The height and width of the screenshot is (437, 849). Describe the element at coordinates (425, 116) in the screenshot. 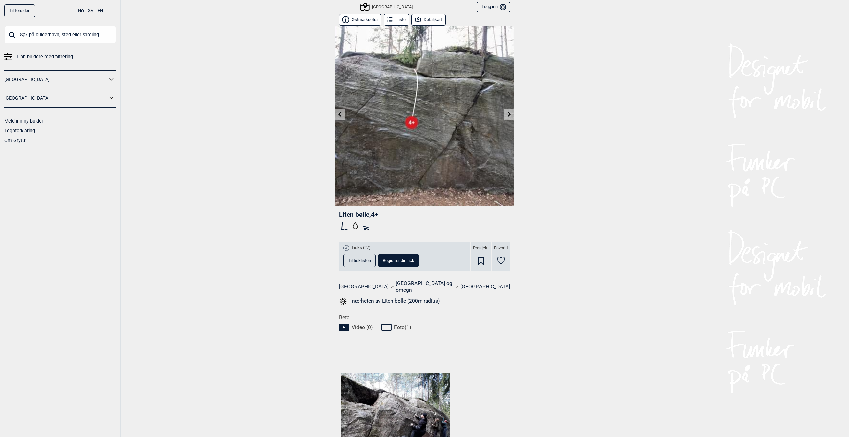

I see `img: Liten bolle 200322` at that location.